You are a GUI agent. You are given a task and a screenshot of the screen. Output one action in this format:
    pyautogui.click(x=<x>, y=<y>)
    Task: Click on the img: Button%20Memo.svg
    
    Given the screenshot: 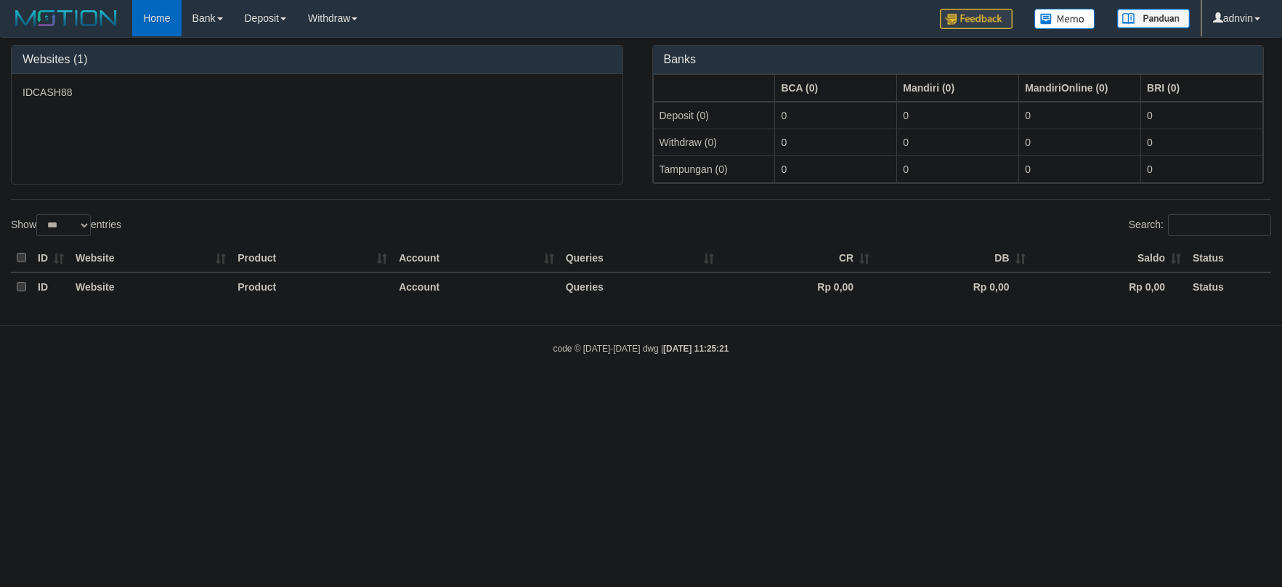 What is the action you would take?
    pyautogui.click(x=1065, y=19)
    